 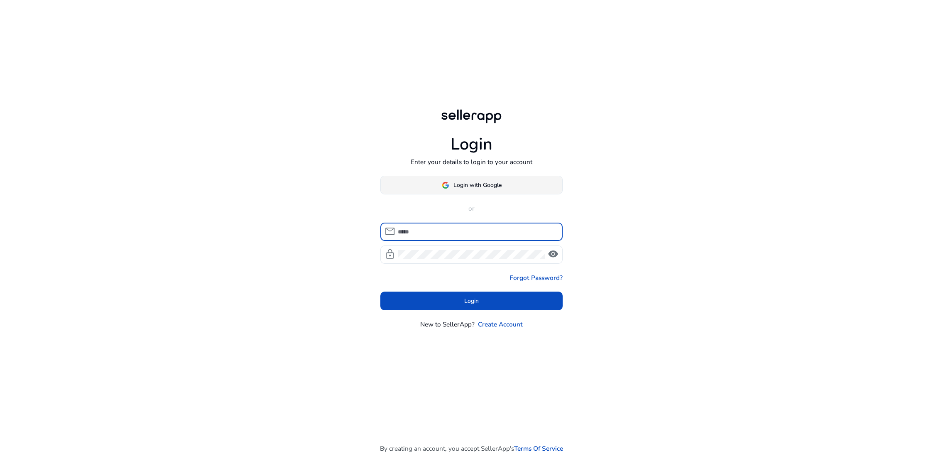 What do you see at coordinates (536, 277) in the screenshot?
I see `a: Forgot Password?` at bounding box center [536, 277].